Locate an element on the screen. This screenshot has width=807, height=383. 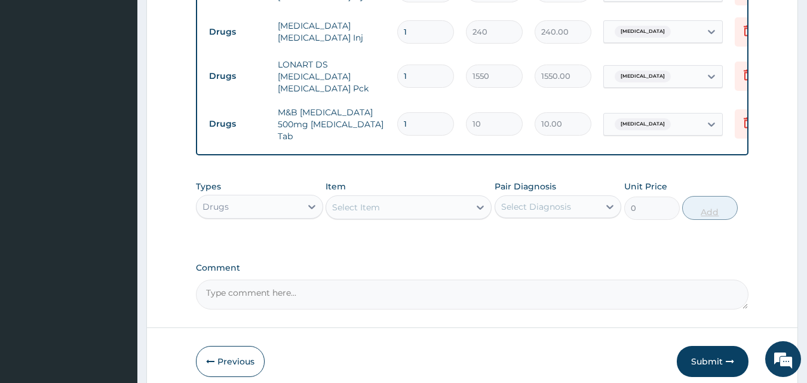
div: Drugs is located at coordinates (216, 207).